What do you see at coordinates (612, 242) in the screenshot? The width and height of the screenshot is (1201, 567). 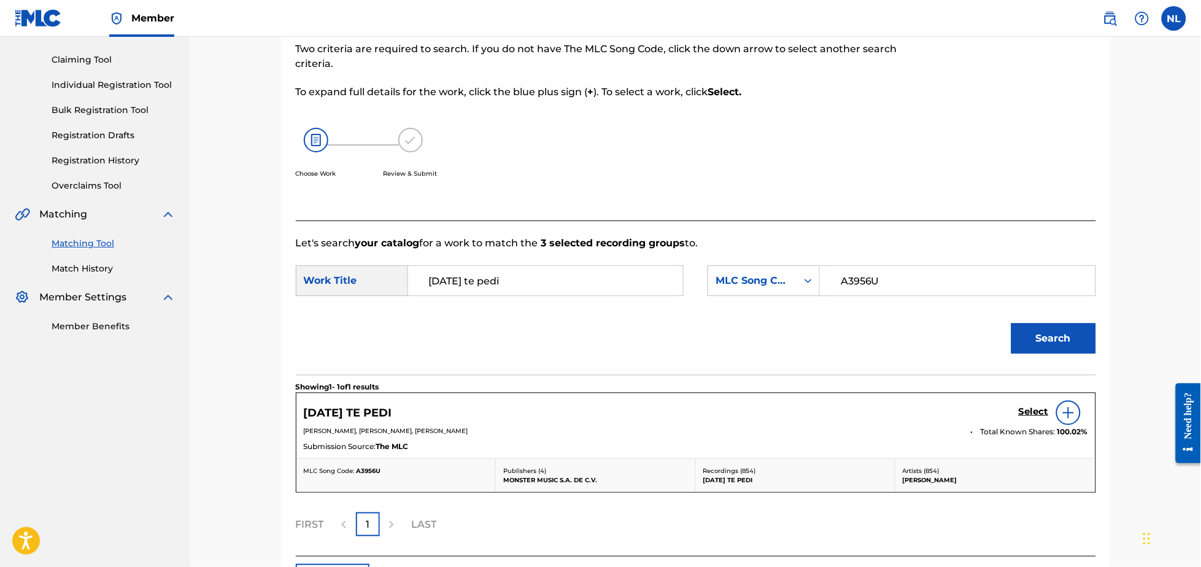 I see `strong: 3 selected recording groups` at bounding box center [612, 242].